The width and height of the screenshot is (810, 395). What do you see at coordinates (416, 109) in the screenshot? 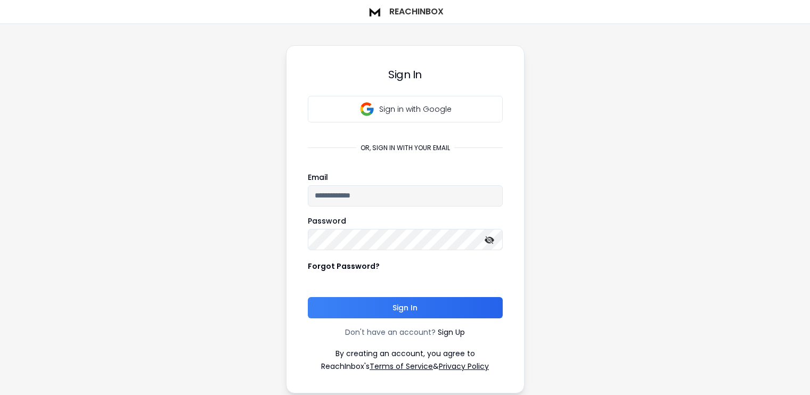
I see `p: Sign in with Google` at bounding box center [416, 109].